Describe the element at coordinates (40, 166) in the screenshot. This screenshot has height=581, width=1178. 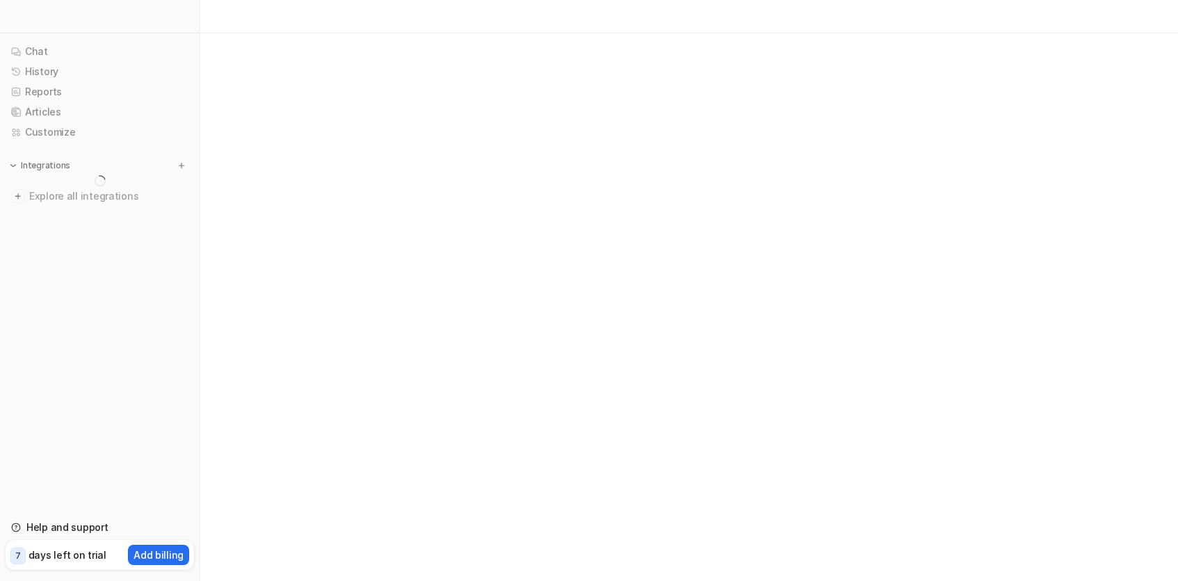
I see `button: Integrations` at that location.